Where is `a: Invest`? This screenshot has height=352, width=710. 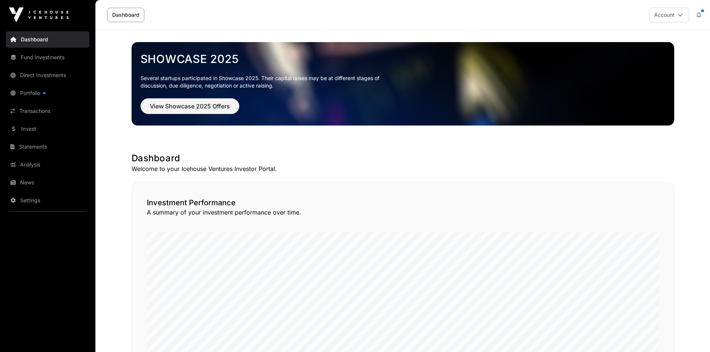 a: Invest is located at coordinates (48, 129).